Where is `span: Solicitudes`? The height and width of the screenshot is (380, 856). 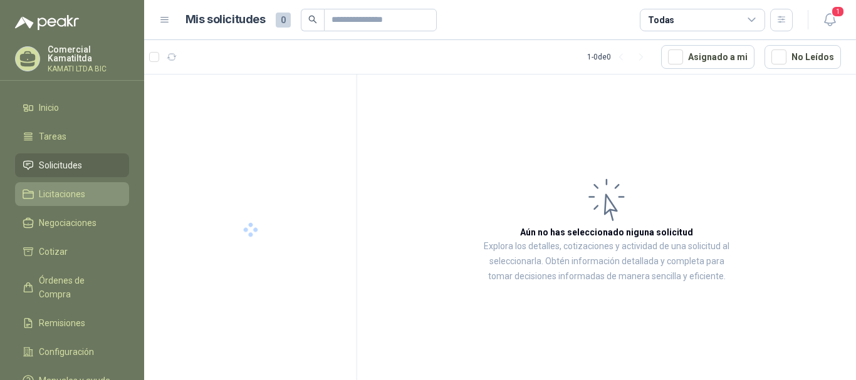
span: Solicitudes is located at coordinates (60, 165).